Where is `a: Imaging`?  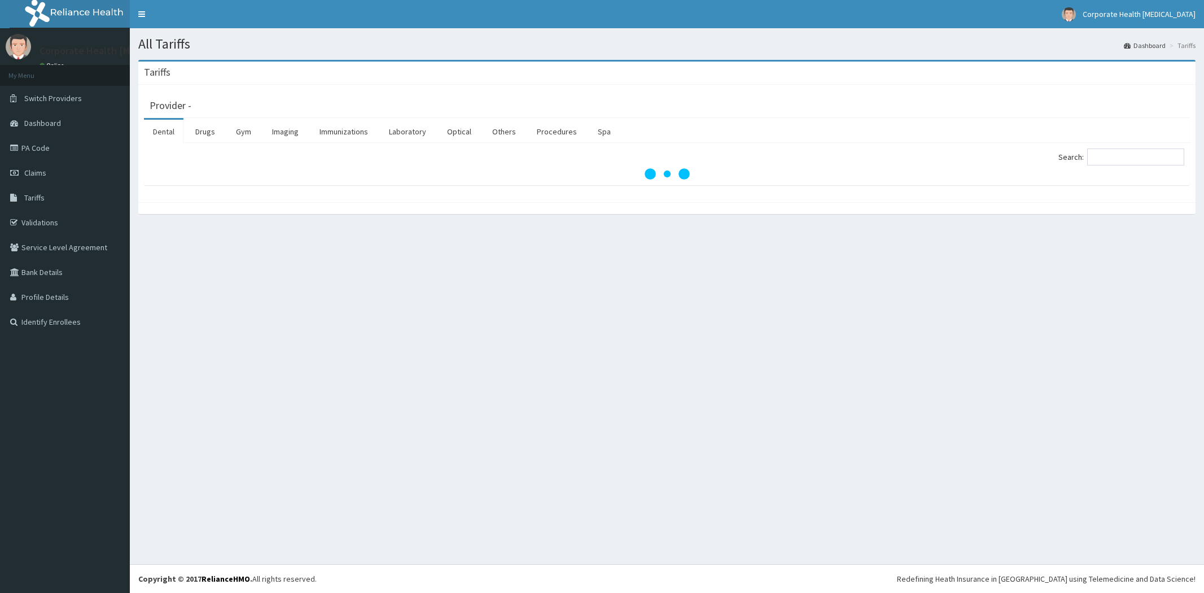 a: Imaging is located at coordinates (285, 132).